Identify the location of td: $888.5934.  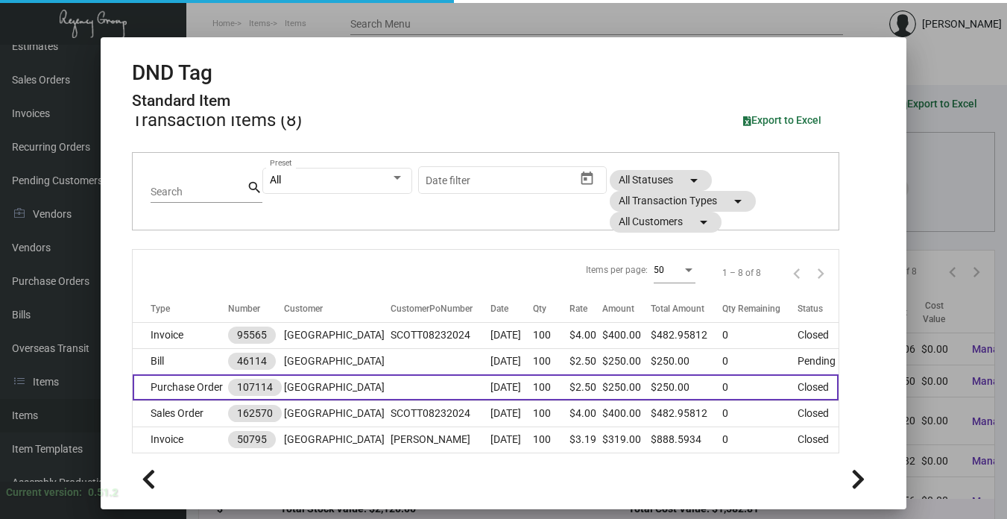
(686, 439).